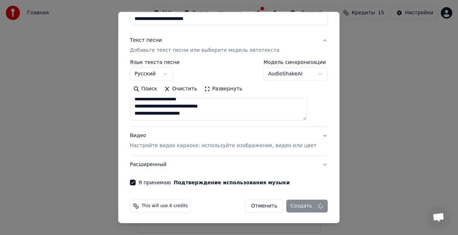 The image size is (458, 235). Describe the element at coordinates (228, 93) in the screenshot. I see `div: Текст песниДобавьте текст песни или выберите модель автотекста` at that location.